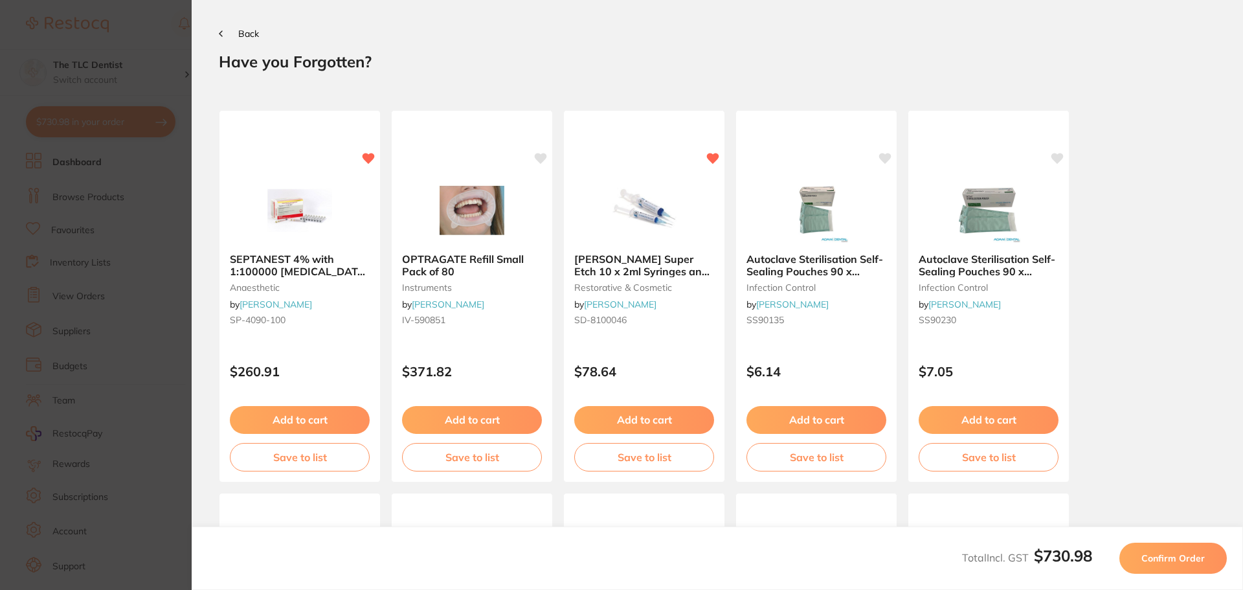  Describe the element at coordinates (644, 371) in the screenshot. I see `p: $78.64` at that location.